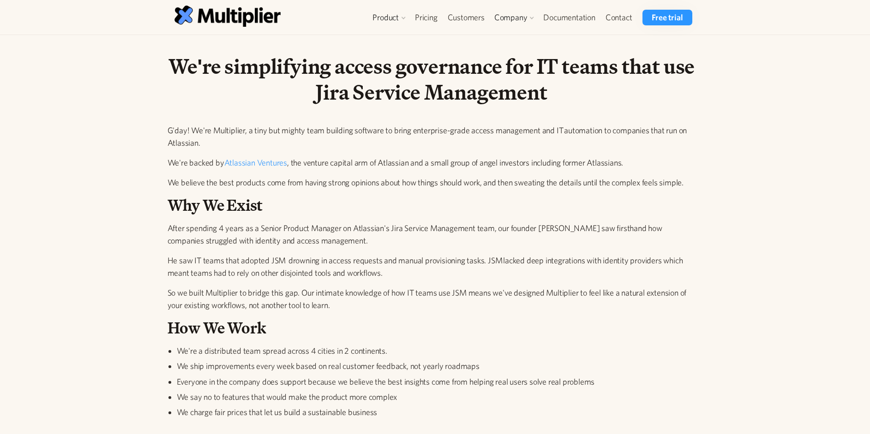  Describe the element at coordinates (436, 397) in the screenshot. I see `li: We say no to features that would make the product more complex` at that location.